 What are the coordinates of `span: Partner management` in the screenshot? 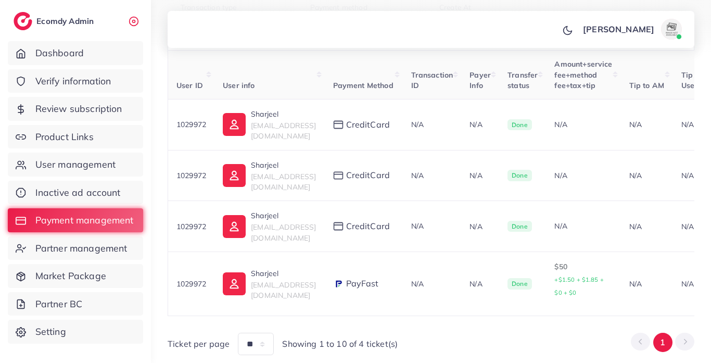 It's located at (81, 248).